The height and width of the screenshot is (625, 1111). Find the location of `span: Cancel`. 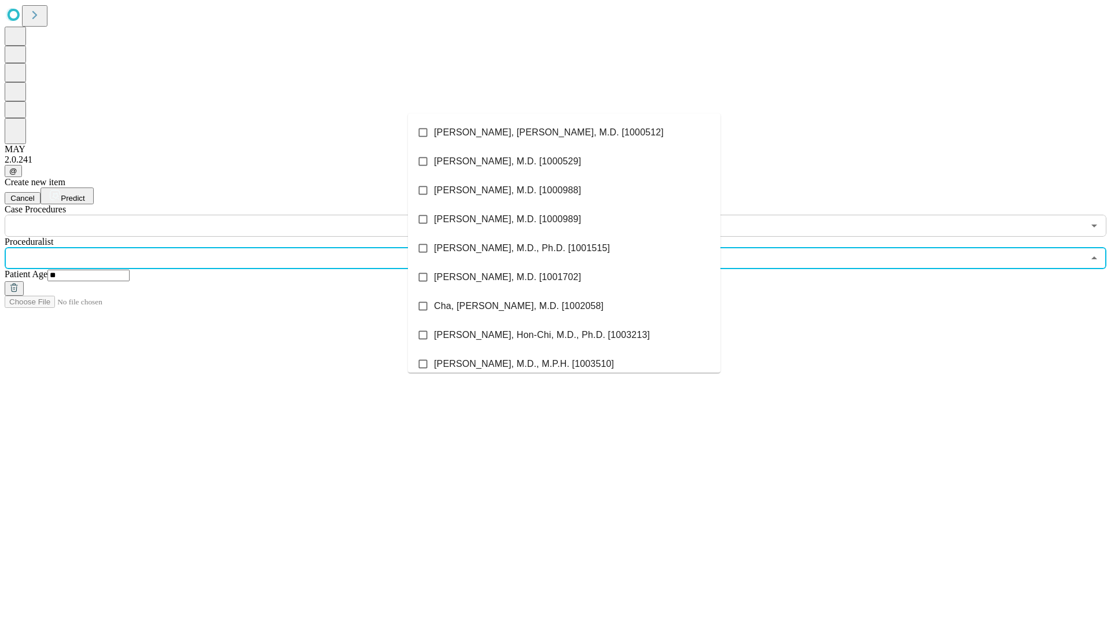

span: Cancel is located at coordinates (23, 198).